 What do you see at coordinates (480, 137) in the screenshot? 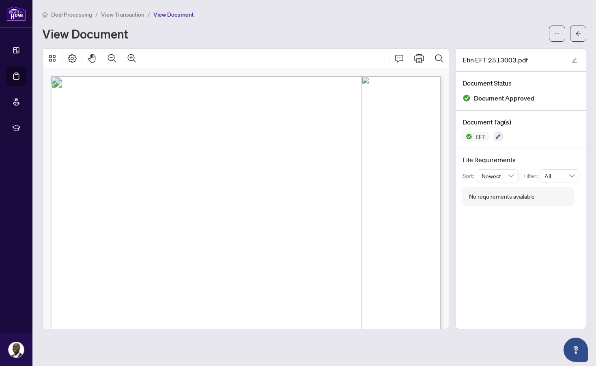
I see `span: EFT` at bounding box center [480, 137].